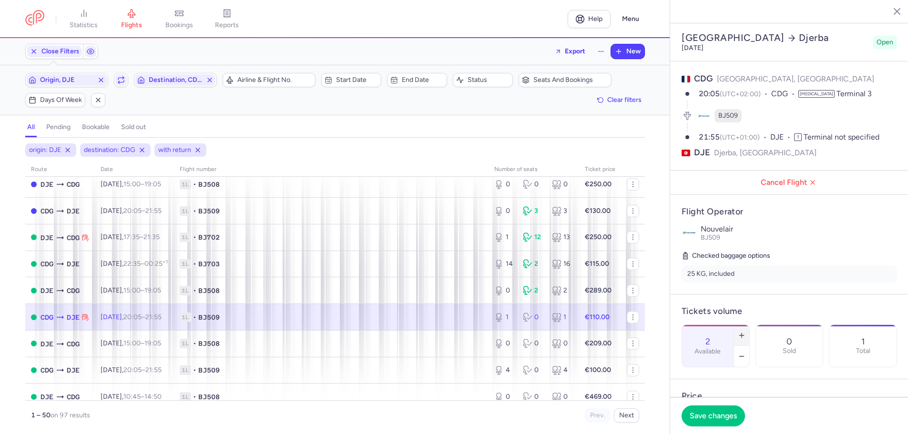  Describe the element at coordinates (132, 263) in the screenshot. I see `time: 22:35` at that location.